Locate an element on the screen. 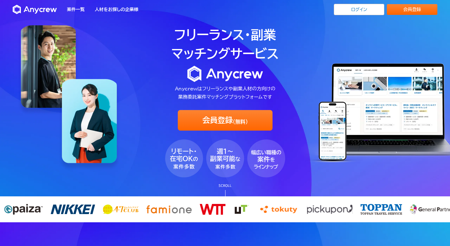 The height and width of the screenshot is (246, 450). img: paiza is located at coordinates (21, 209).